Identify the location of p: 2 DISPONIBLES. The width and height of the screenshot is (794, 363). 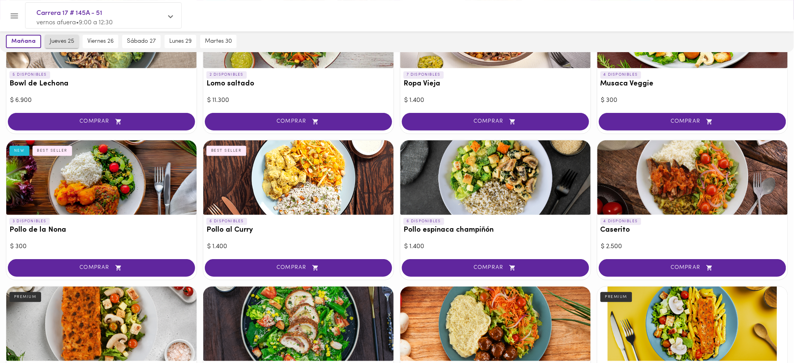
(226, 75).